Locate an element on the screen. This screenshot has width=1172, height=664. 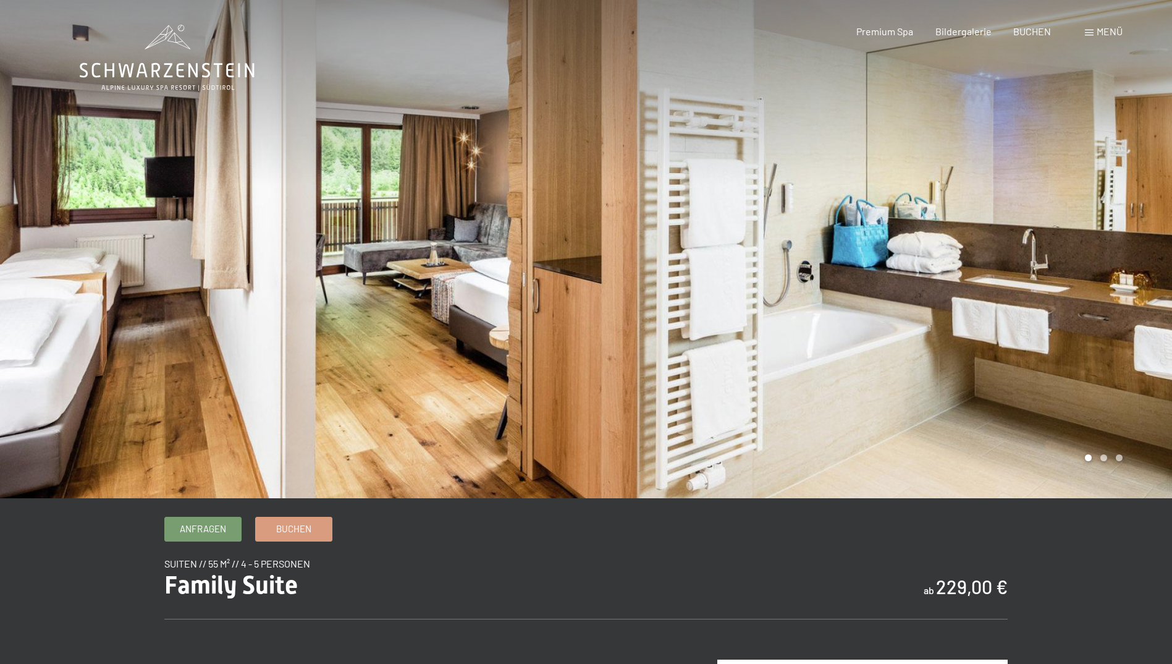
span: Anfragen is located at coordinates (203, 528).